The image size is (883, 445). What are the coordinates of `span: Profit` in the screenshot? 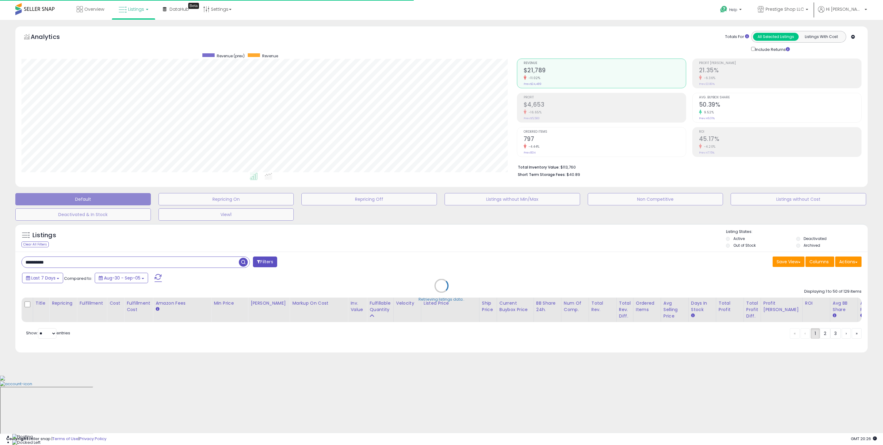 It's located at (605, 98).